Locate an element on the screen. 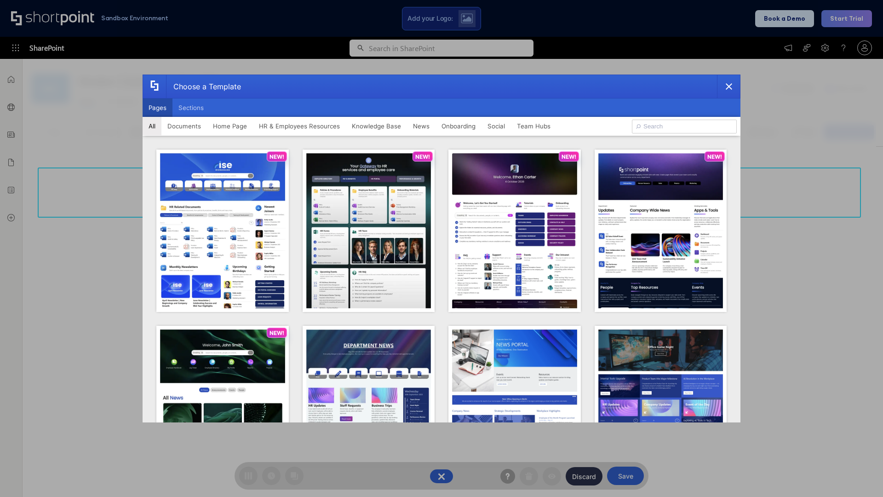 Image resolution: width=883 pixels, height=497 pixels. button: Knowledge Base is located at coordinates (376, 126).